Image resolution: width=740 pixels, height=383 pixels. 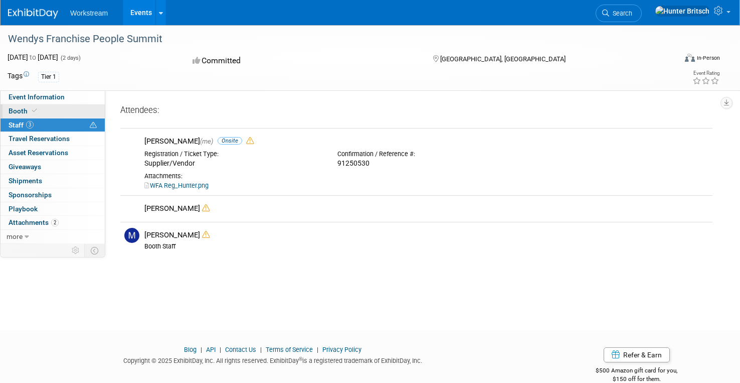 What do you see at coordinates (233, 164) in the screenshot?
I see `div: Supplier/Vendor` at bounding box center [233, 164].